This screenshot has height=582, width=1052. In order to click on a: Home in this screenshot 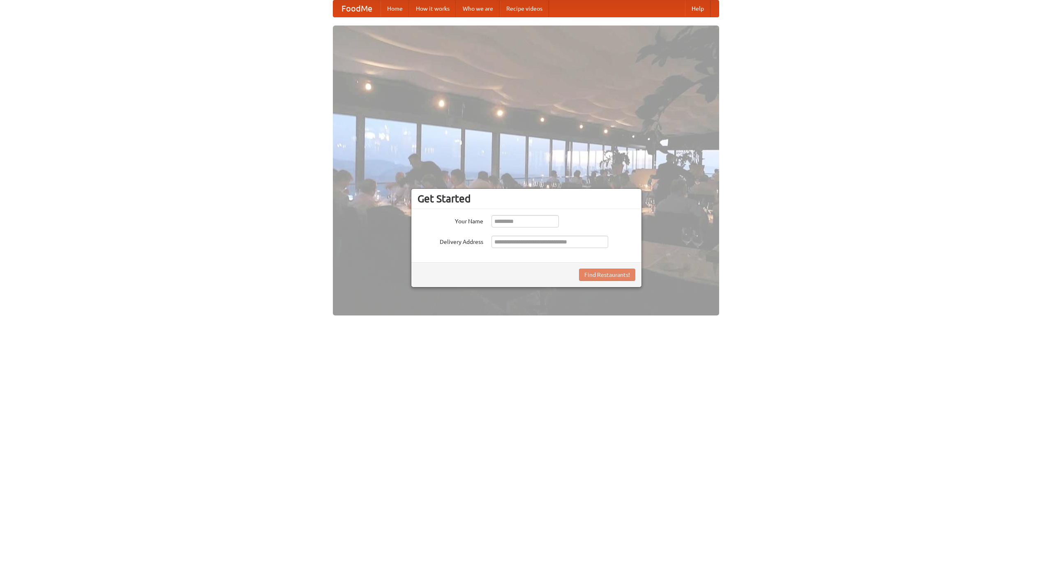, I will do `click(395, 9)`.